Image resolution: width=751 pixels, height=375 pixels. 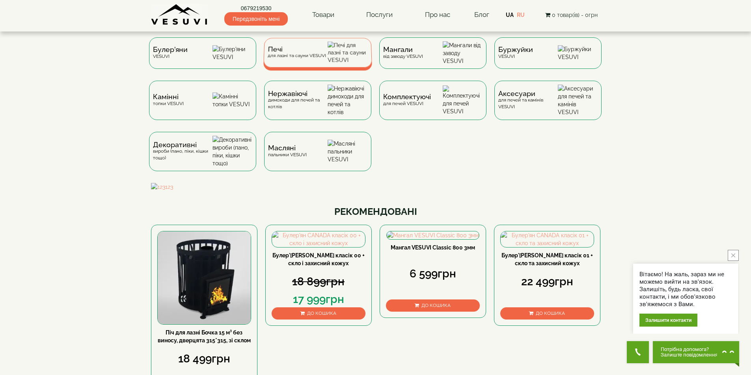 What do you see at coordinates (318, 59) in the screenshot?
I see `a: Печідля лазні та сауни VESUVI Печі для лазні та сауни VESUVI` at bounding box center [318, 59].